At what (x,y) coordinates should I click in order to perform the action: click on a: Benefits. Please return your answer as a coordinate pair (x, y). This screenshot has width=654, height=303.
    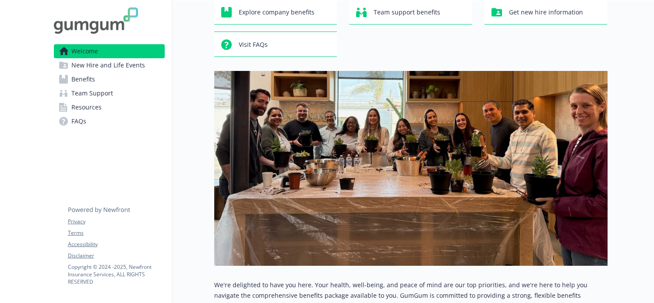
    Looking at the image, I should click on (109, 79).